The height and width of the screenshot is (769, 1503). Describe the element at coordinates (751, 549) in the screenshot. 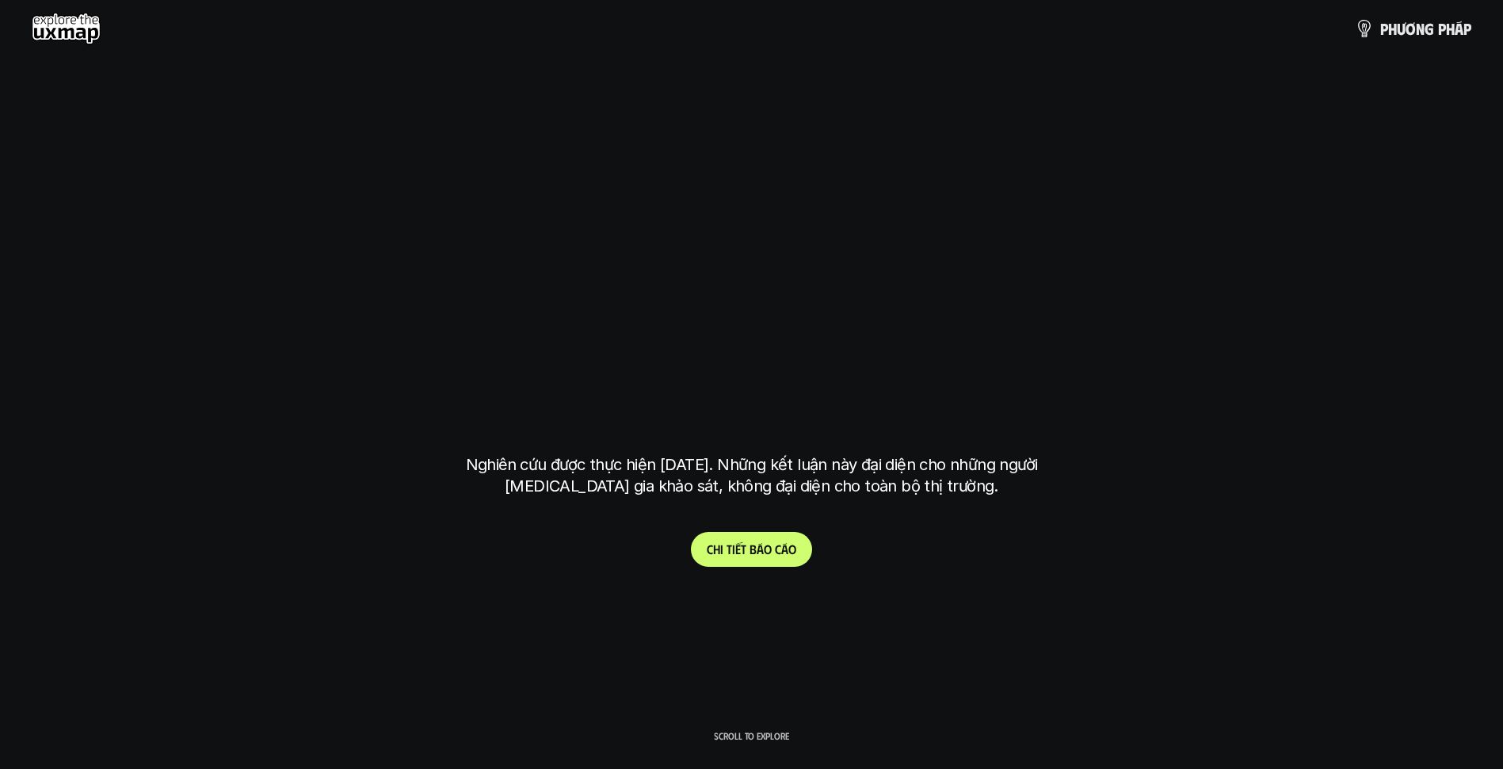

I see `a: Chitiếtbáocáo` at that location.